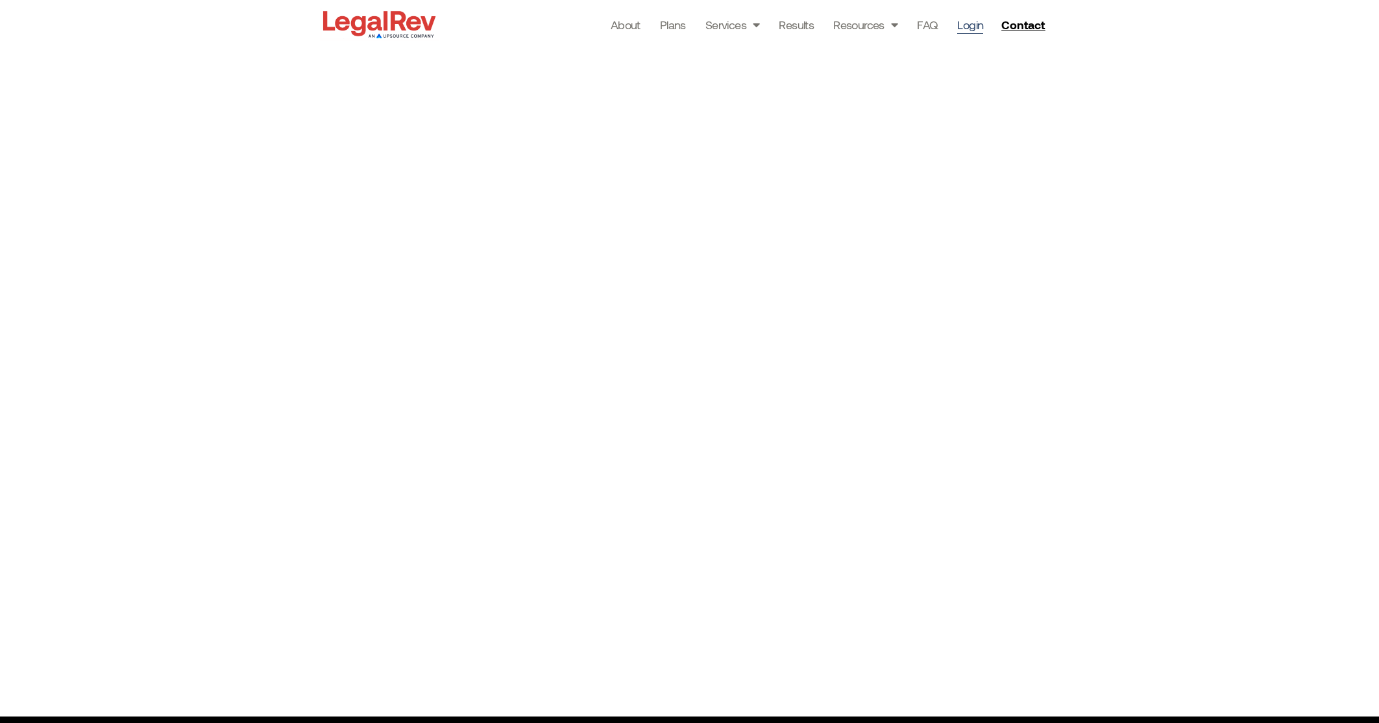 The image size is (1379, 723). What do you see at coordinates (1023, 25) in the screenshot?
I see `span: Contact` at bounding box center [1023, 25].